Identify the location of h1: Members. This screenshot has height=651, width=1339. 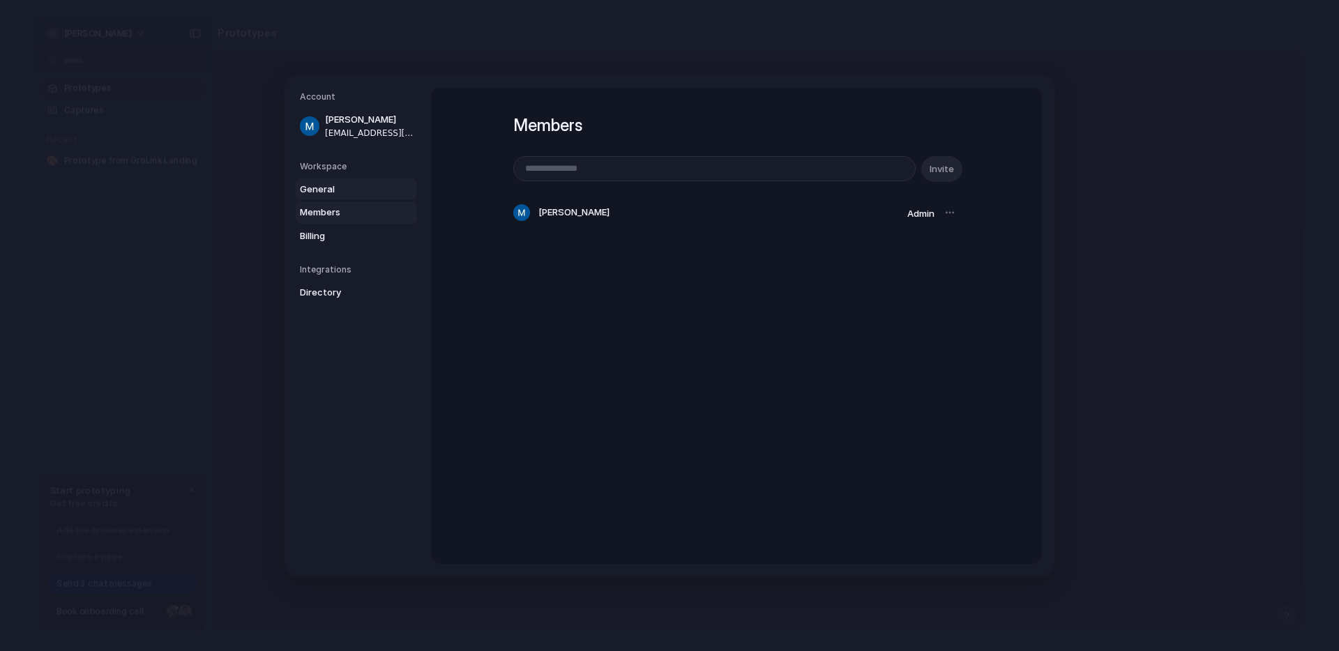
(736, 126).